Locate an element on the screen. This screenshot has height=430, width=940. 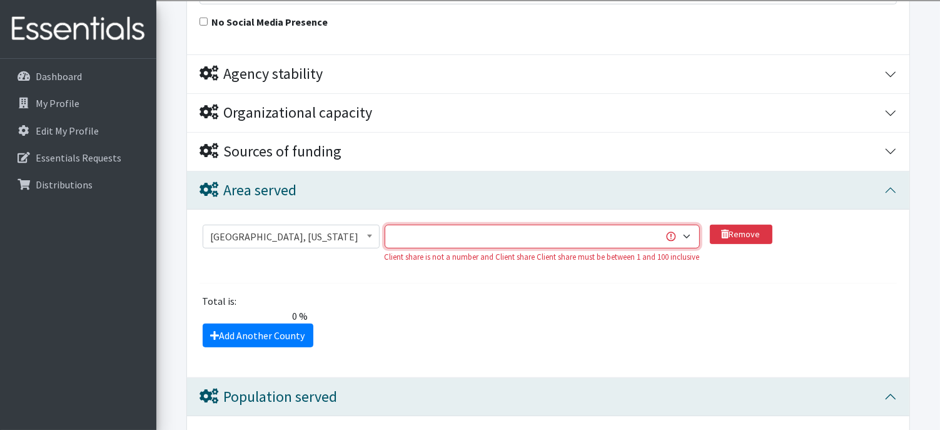
a: Distributions is located at coordinates (78, 184).